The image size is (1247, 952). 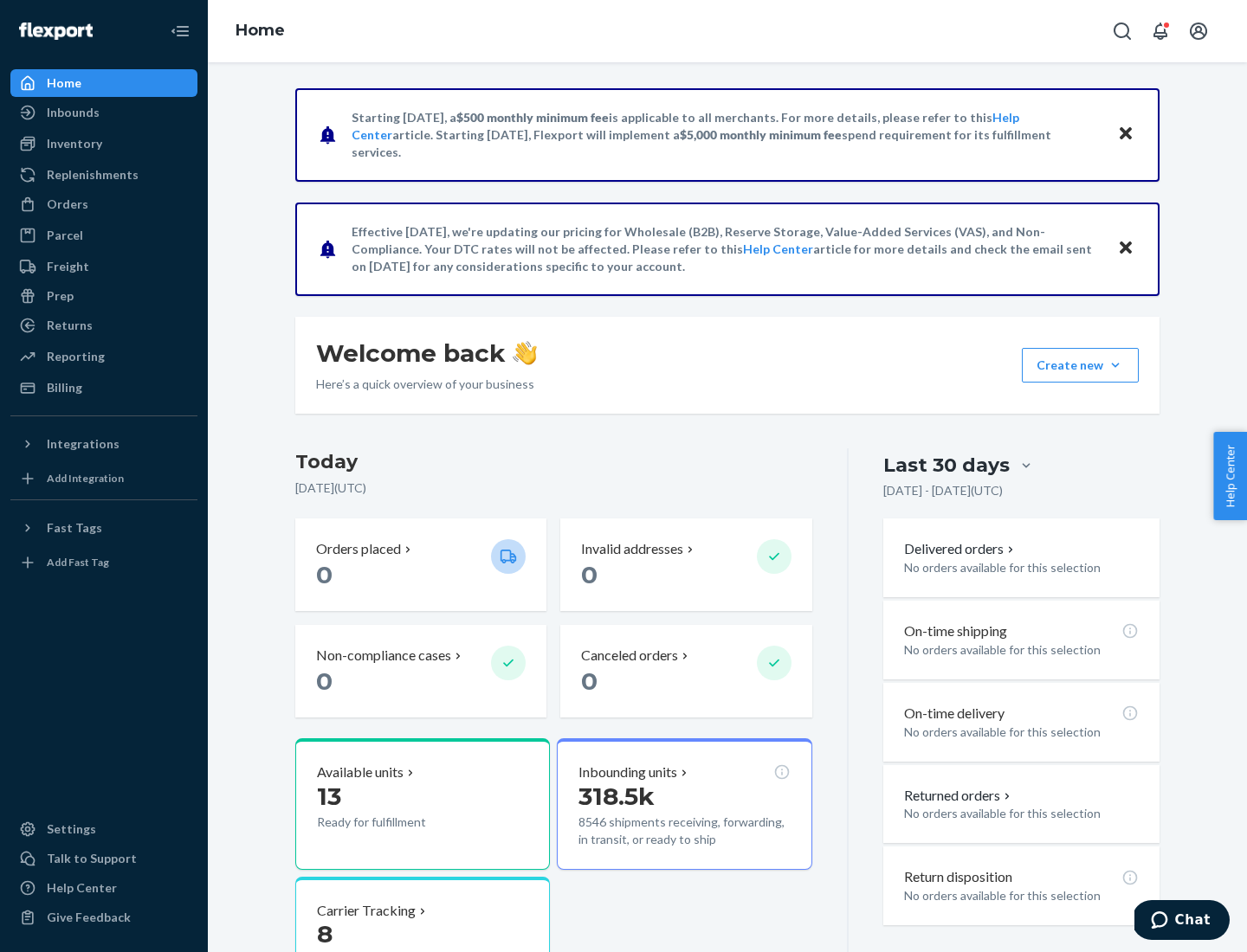 What do you see at coordinates (960, 549) in the screenshot?
I see `button: Delivered orders` at bounding box center [960, 549].